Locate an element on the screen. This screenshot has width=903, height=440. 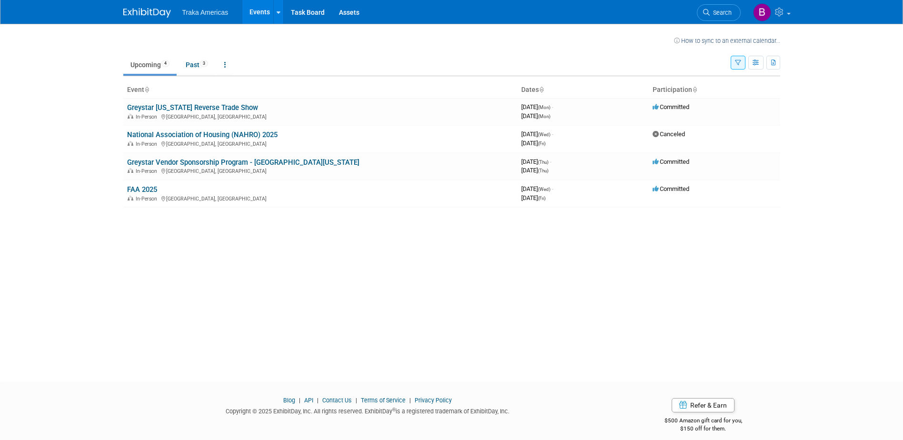
a: Search is located at coordinates (719, 12).